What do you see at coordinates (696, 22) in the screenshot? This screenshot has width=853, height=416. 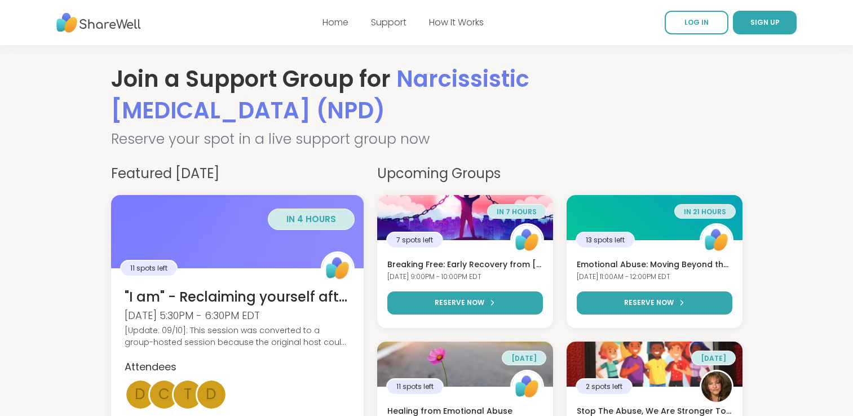 I see `span: LOG IN` at bounding box center [696, 22].